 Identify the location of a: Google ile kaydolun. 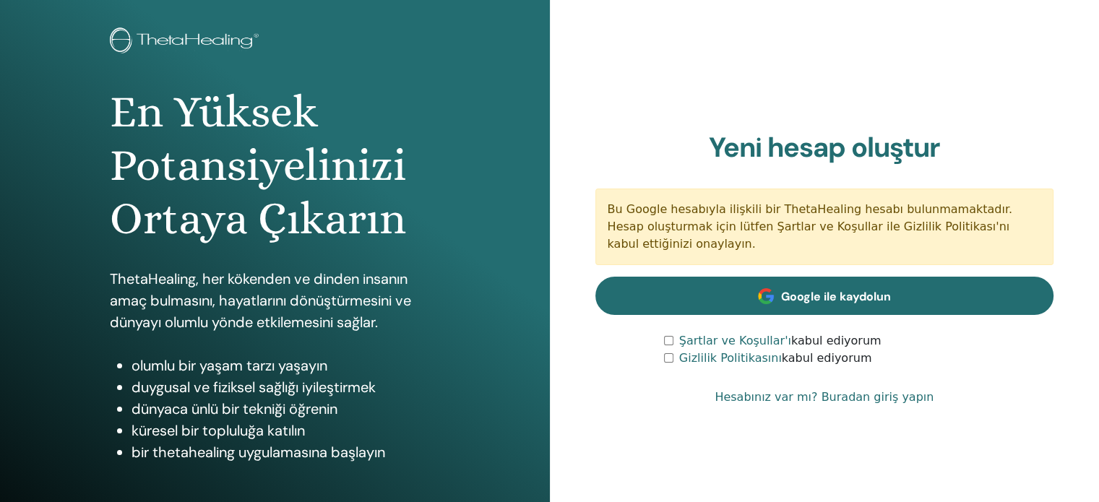
(824, 296).